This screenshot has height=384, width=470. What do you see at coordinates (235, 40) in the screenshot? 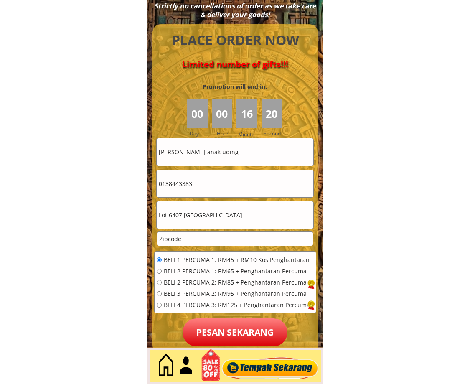
I see `h4: PLACE ORDER NOW` at bounding box center [235, 40].